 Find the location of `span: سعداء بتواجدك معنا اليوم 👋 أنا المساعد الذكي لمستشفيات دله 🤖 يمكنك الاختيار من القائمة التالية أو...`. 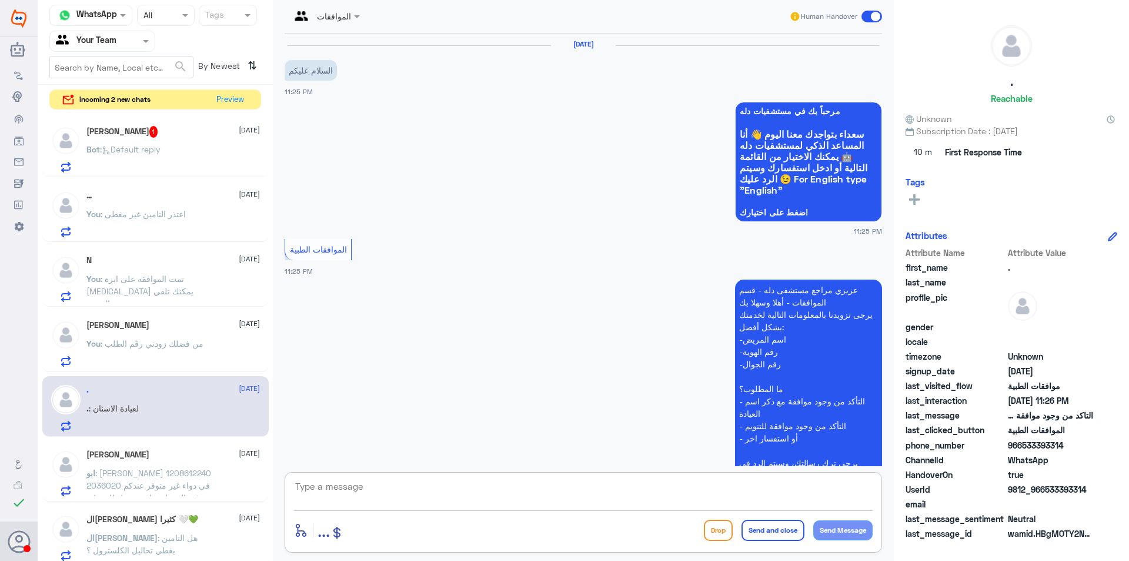

span: سعداء بتواجدك معنا اليوم 👋 أنا المساعد الذكي لمستشفيات دله 🤖 يمكنك الاختيار من القائمة التالية أو... is located at coordinates (809, 162).